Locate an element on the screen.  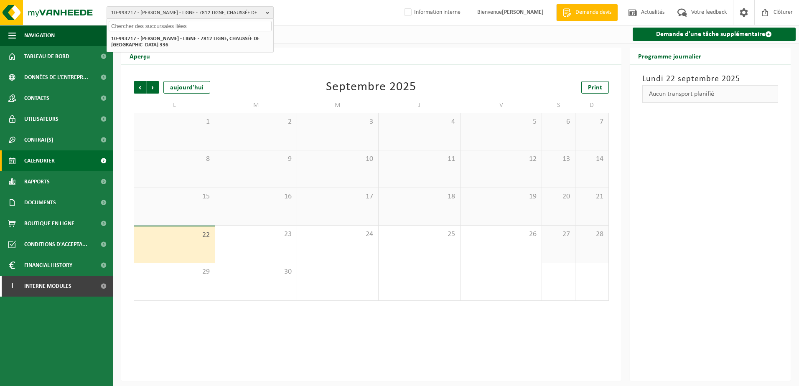
span: Contrat(s) is located at coordinates (38, 140).